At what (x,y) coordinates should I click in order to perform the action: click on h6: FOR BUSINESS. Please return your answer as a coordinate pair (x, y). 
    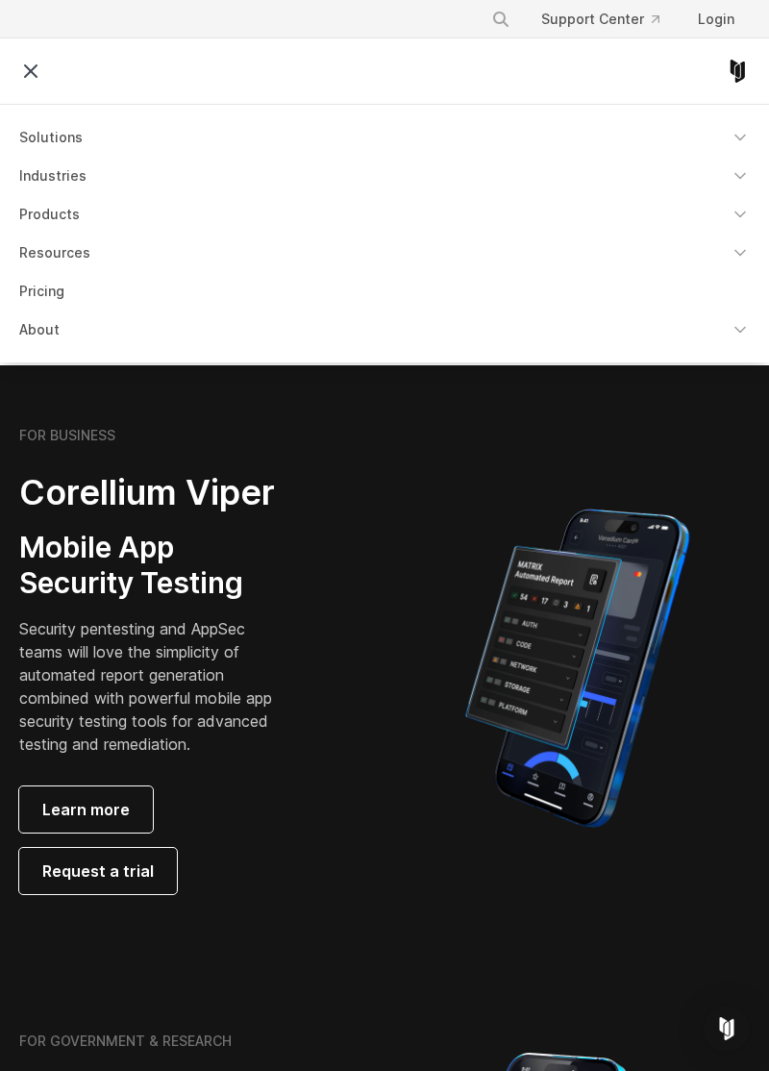
    Looking at the image, I should click on (67, 436).